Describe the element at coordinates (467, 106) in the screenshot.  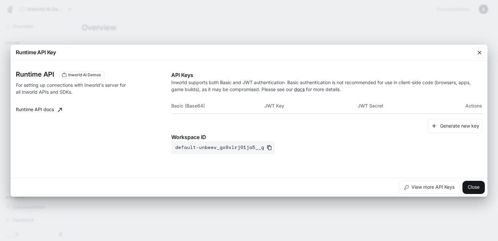
I see `th: Actions` at that location.